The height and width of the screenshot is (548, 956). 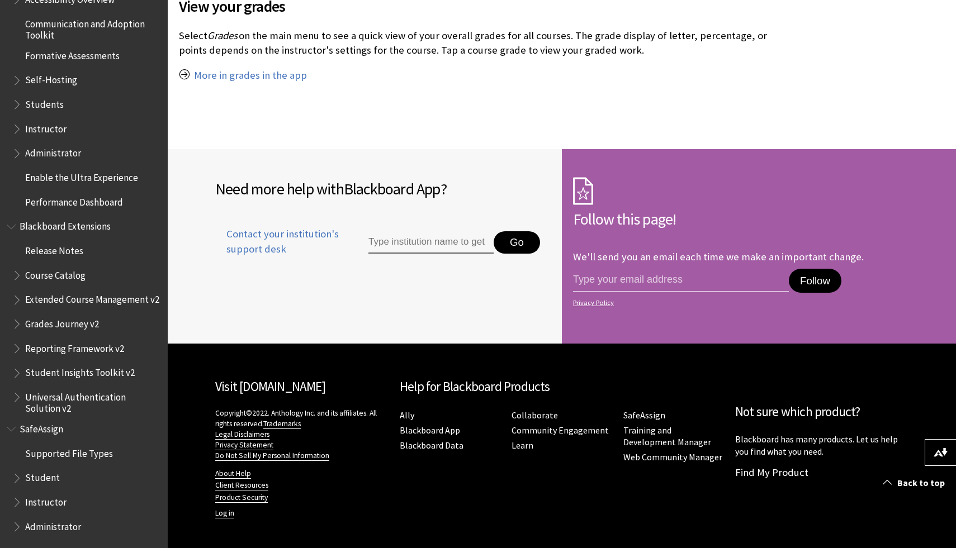 I want to click on p: We'll send you an email each time we make an important change., so click(x=718, y=257).